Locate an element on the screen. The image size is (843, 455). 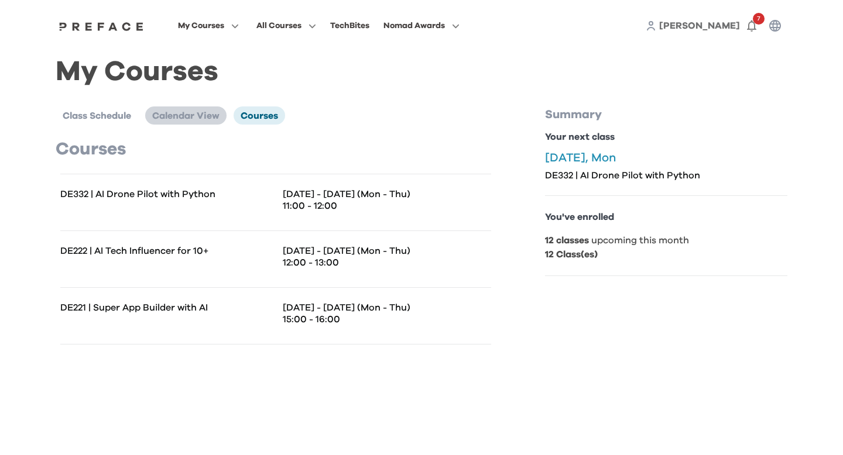
span: Nomad Awards is located at coordinates (414, 26).